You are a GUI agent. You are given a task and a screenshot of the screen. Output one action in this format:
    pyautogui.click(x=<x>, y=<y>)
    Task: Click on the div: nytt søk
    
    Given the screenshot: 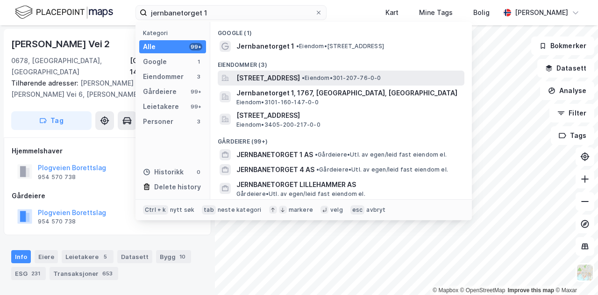 What is the action you would take?
    pyautogui.click(x=182, y=210)
    